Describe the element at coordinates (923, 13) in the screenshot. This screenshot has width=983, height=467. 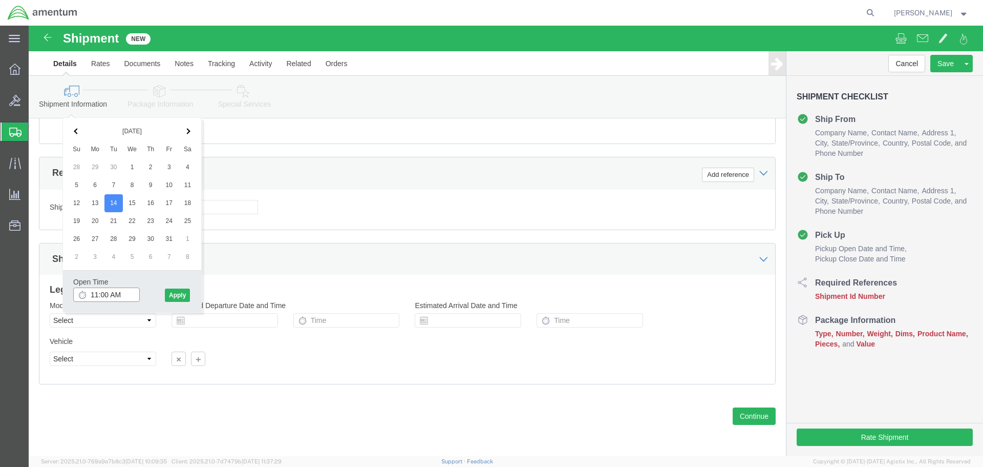
I see `span: Ernesto Garcia` at that location.